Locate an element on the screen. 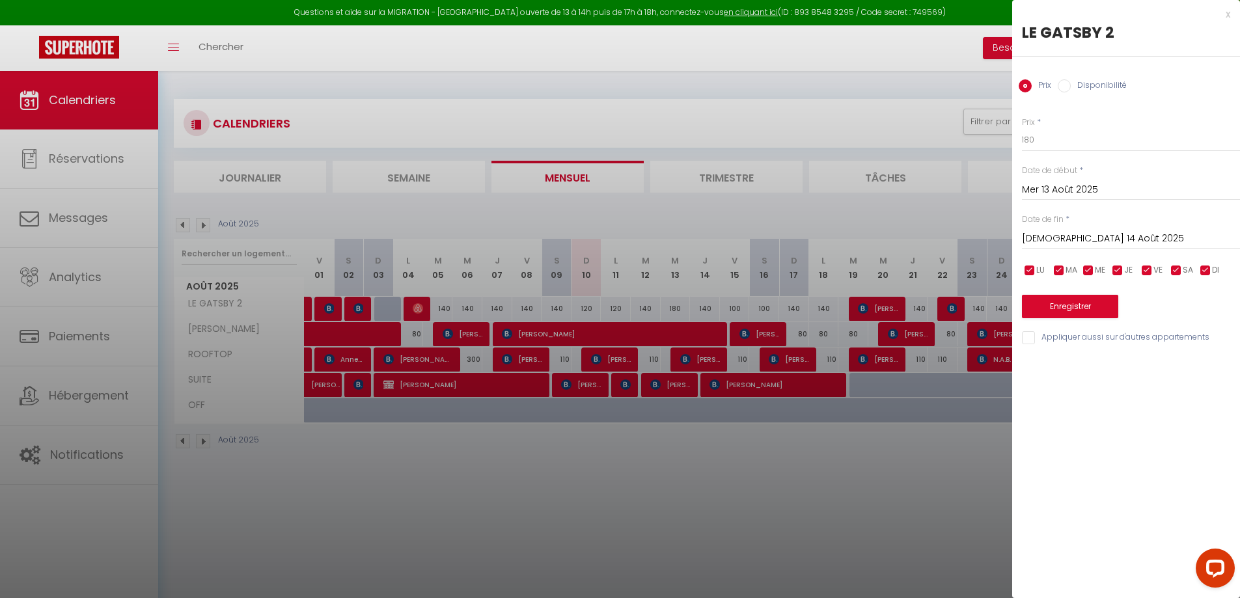 This screenshot has height=598, width=1240. button: Open LiveChat chat widget is located at coordinates (30, 25).